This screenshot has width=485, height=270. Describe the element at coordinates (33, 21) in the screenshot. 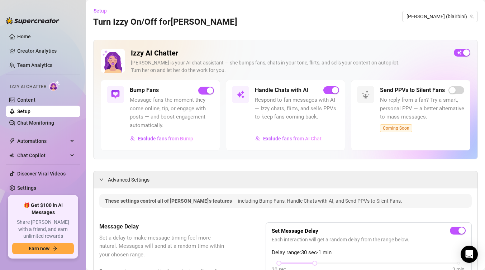

I see `img: logo-BBDzfeDw.svg` at that location.